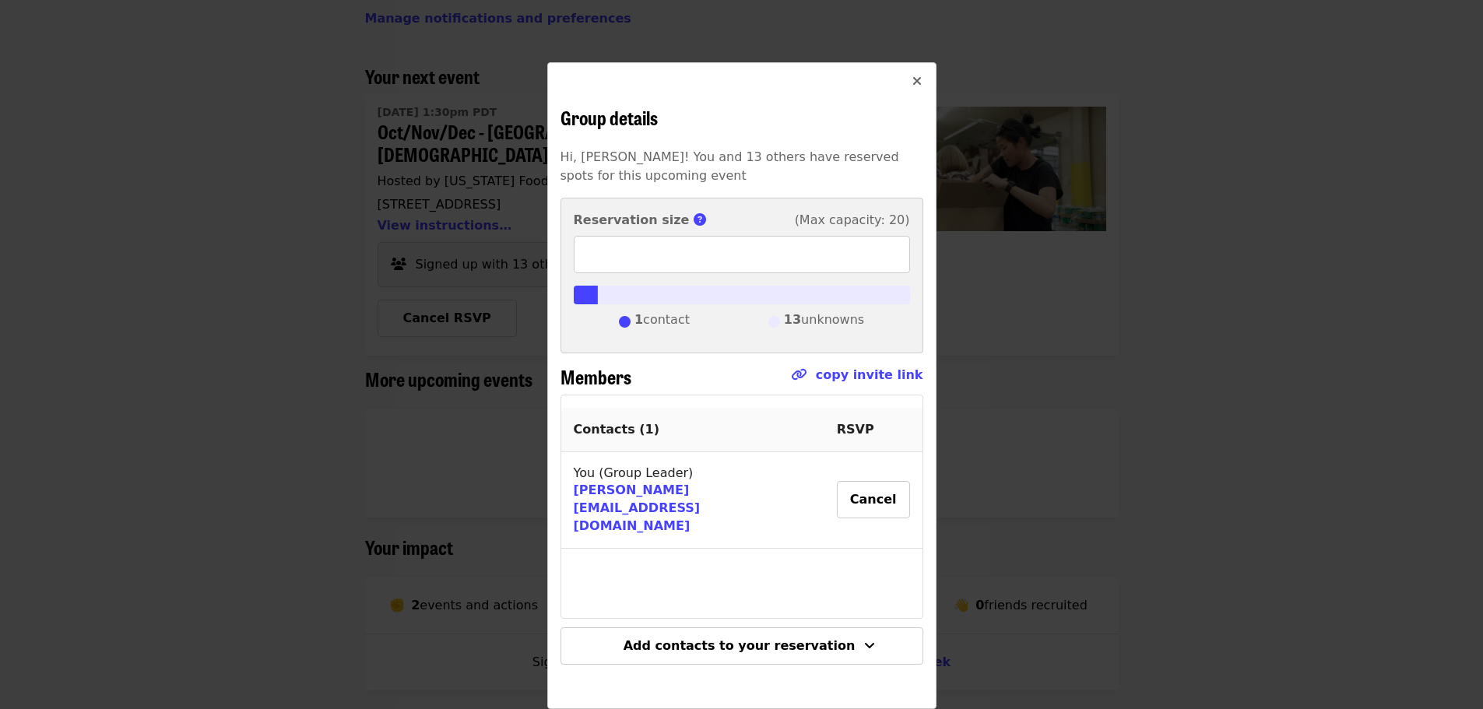  I want to click on strong: 13, so click(793, 319).